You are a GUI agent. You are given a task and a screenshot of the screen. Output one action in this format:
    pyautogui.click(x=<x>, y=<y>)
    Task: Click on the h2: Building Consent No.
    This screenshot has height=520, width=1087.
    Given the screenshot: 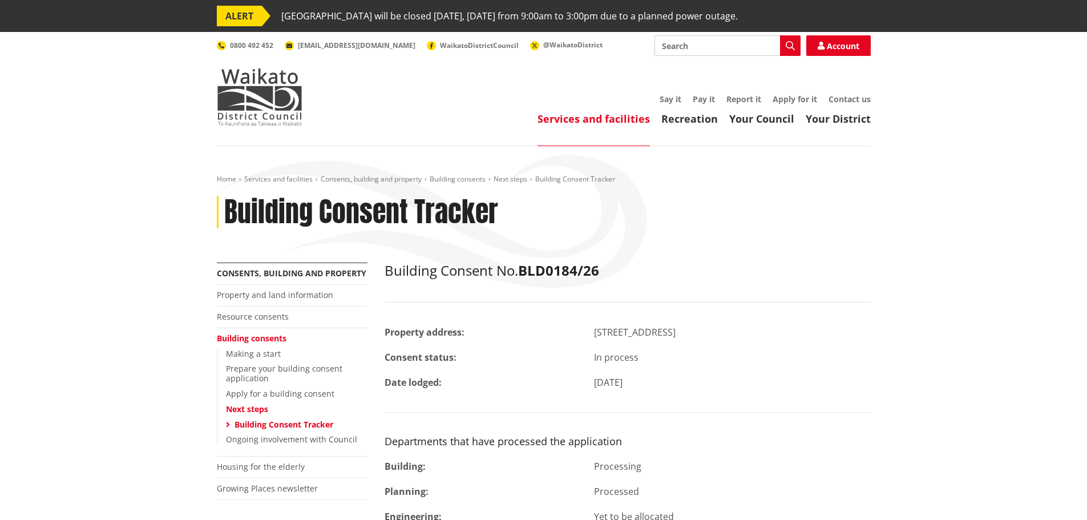 What is the action you would take?
    pyautogui.click(x=627, y=270)
    